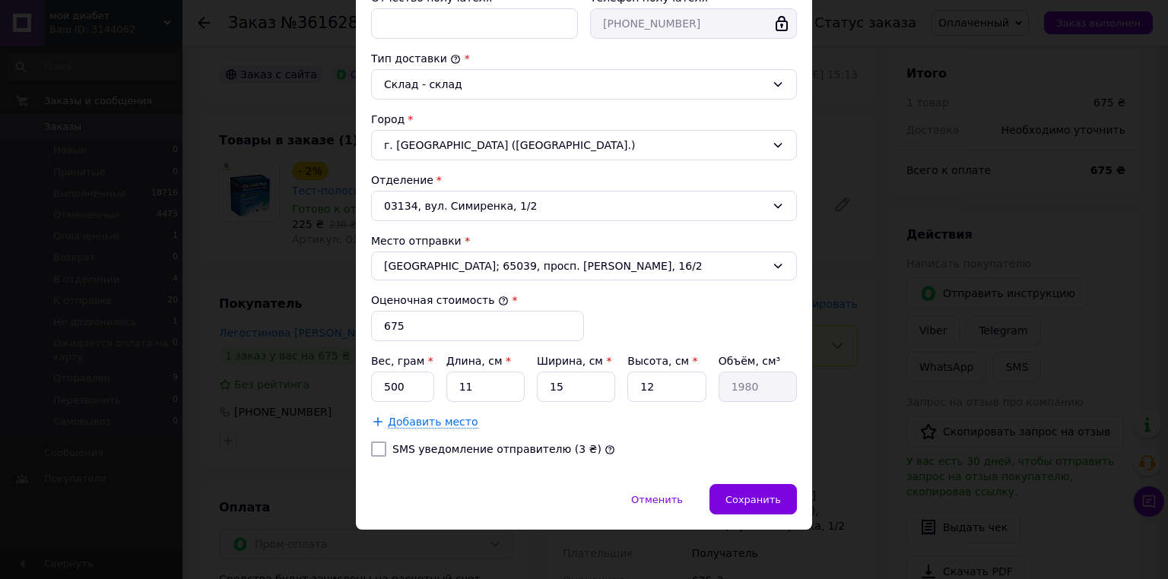 The width and height of the screenshot is (1168, 579). What do you see at coordinates (693, 24) in the screenshot?
I see `input: +380` at bounding box center [693, 24].